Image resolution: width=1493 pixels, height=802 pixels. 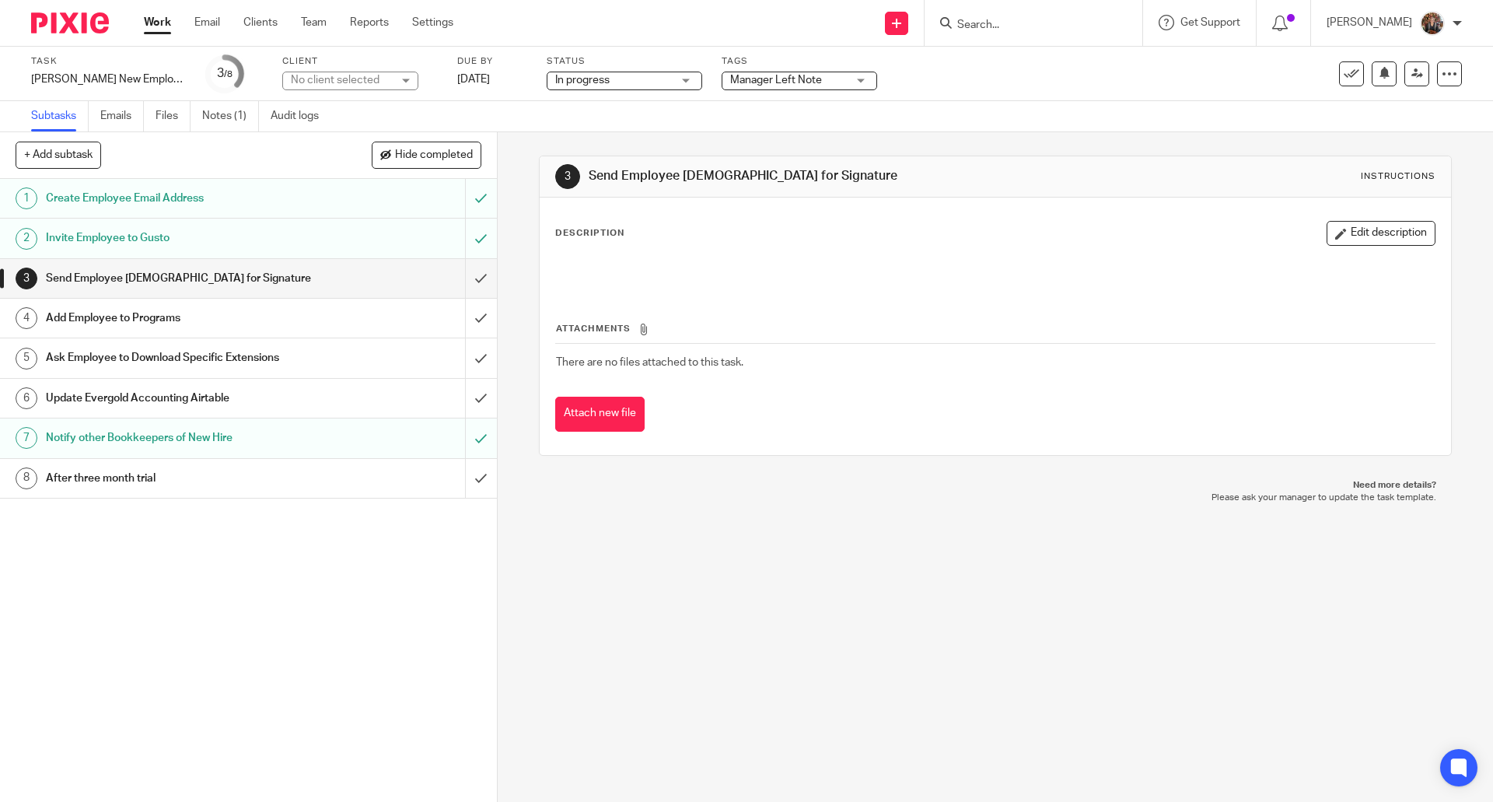 I want to click on p: Need more details?, so click(x=995, y=485).